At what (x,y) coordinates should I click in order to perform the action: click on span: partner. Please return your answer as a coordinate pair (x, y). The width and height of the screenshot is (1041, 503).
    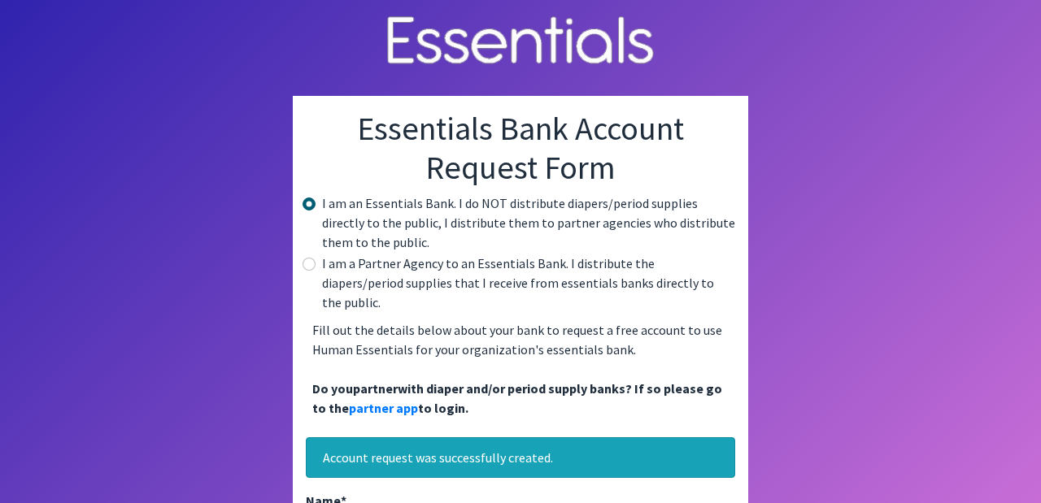
    Looking at the image, I should click on (375, 389).